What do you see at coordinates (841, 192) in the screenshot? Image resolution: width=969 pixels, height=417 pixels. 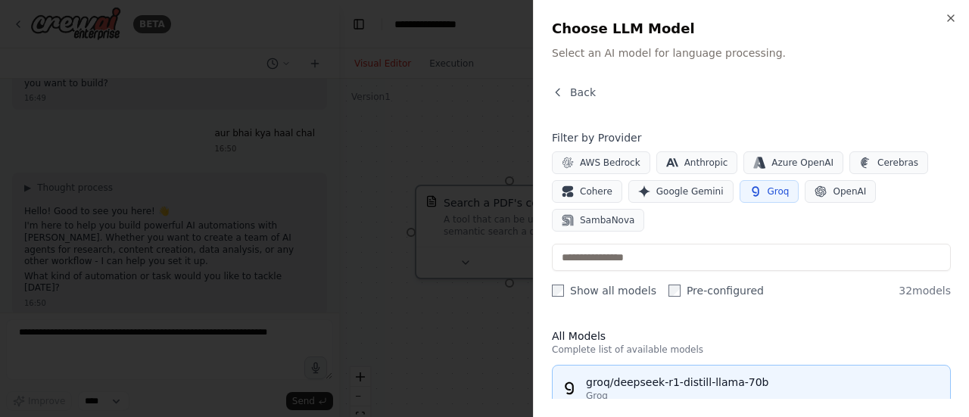 I see `button: OpenAI` at bounding box center [841, 192].